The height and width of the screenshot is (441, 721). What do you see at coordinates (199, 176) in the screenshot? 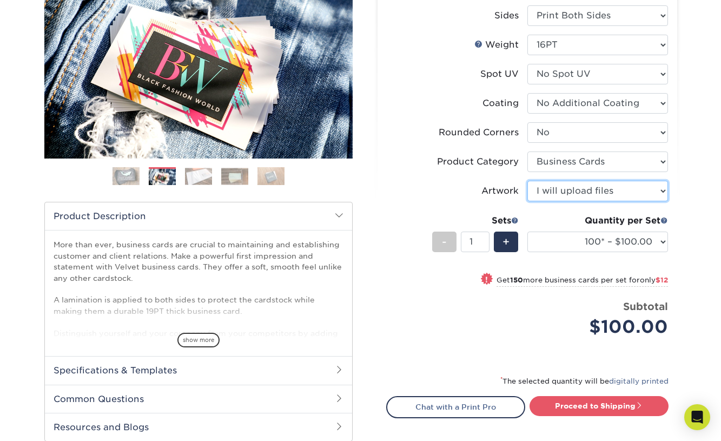
I see `img: Business Cards 03` at bounding box center [199, 176].